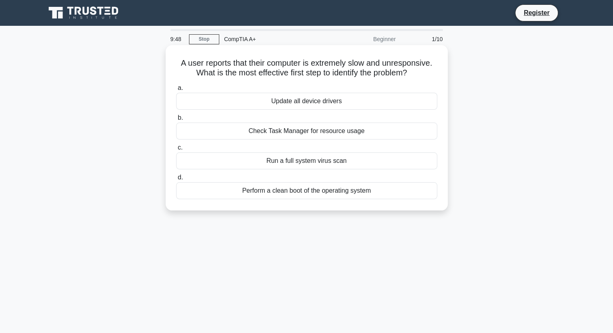 Image resolution: width=613 pixels, height=333 pixels. I want to click on div: Update all device drivers, so click(307, 101).